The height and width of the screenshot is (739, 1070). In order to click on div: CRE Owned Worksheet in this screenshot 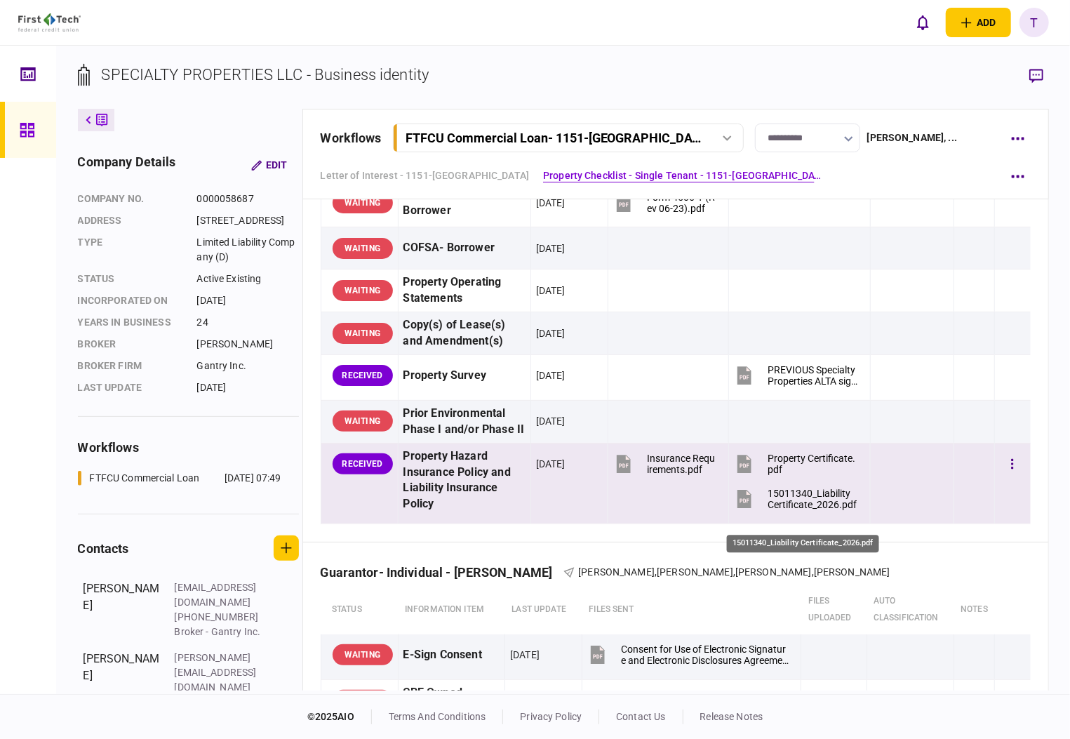, I will do `click(452, 701)`.